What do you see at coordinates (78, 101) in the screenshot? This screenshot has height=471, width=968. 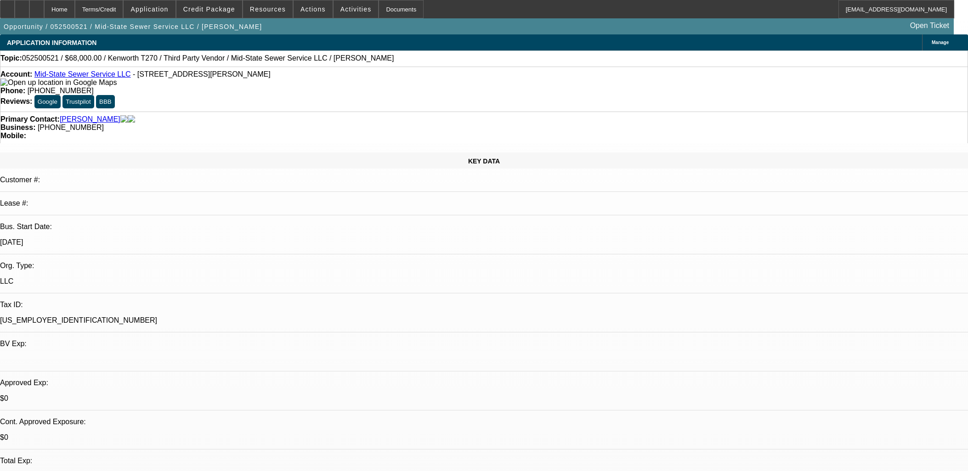 I see `button: Trustpilot` at bounding box center [78, 101].